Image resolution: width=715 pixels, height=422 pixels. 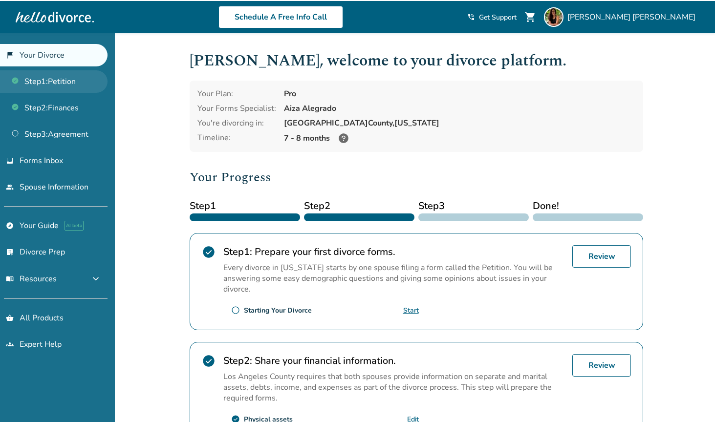 What do you see at coordinates (20, 20) in the screenshot?
I see `img: logo_orange.svg` at bounding box center [20, 20].